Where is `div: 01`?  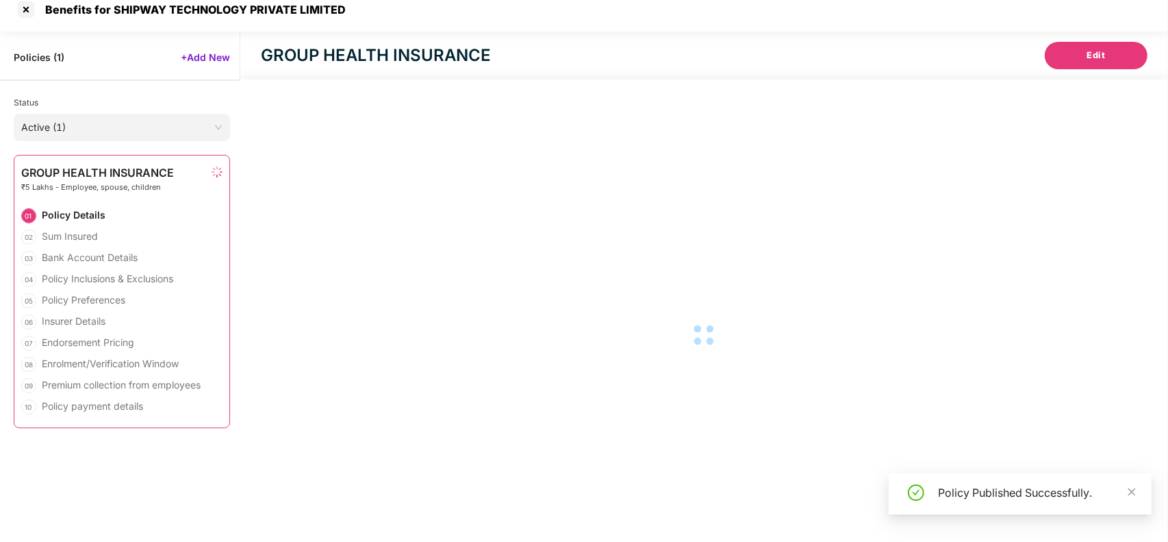
div: 01 is located at coordinates (29, 216).